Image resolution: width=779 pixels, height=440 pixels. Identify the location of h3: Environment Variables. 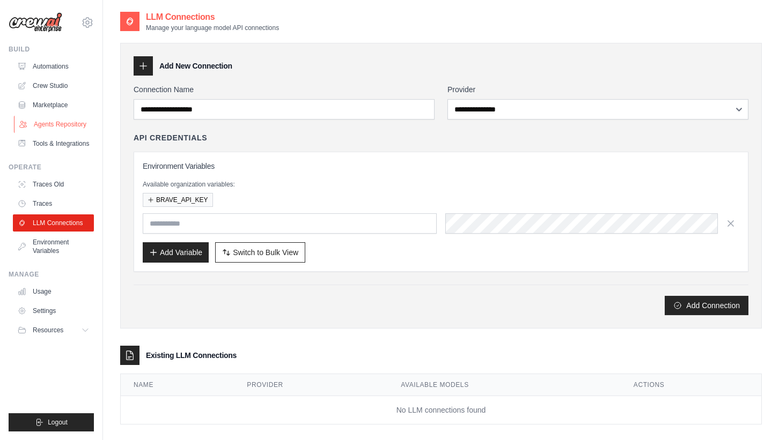
(441, 166).